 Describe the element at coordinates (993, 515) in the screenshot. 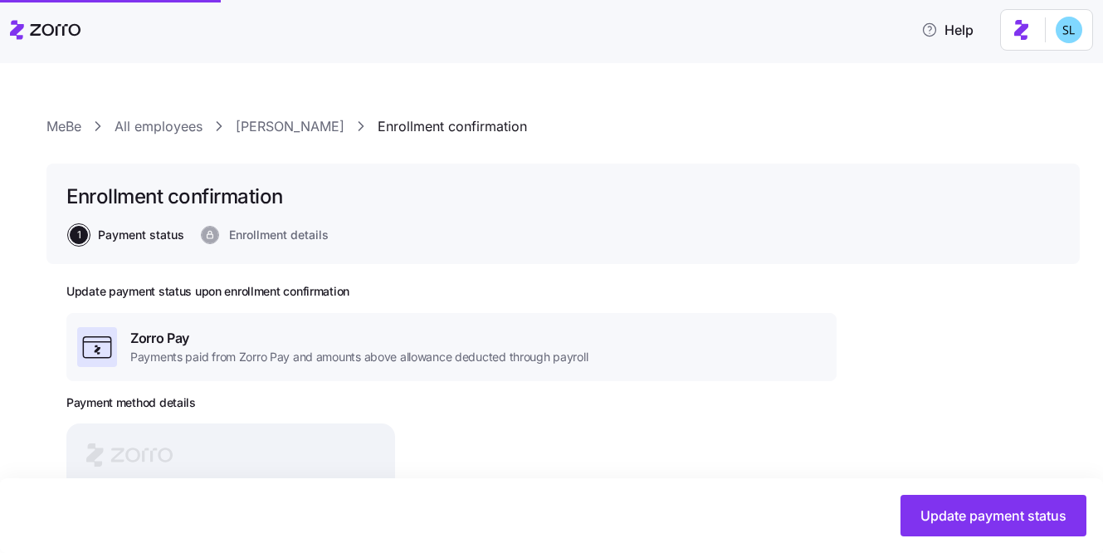

I see `span: Update payment status` at that location.